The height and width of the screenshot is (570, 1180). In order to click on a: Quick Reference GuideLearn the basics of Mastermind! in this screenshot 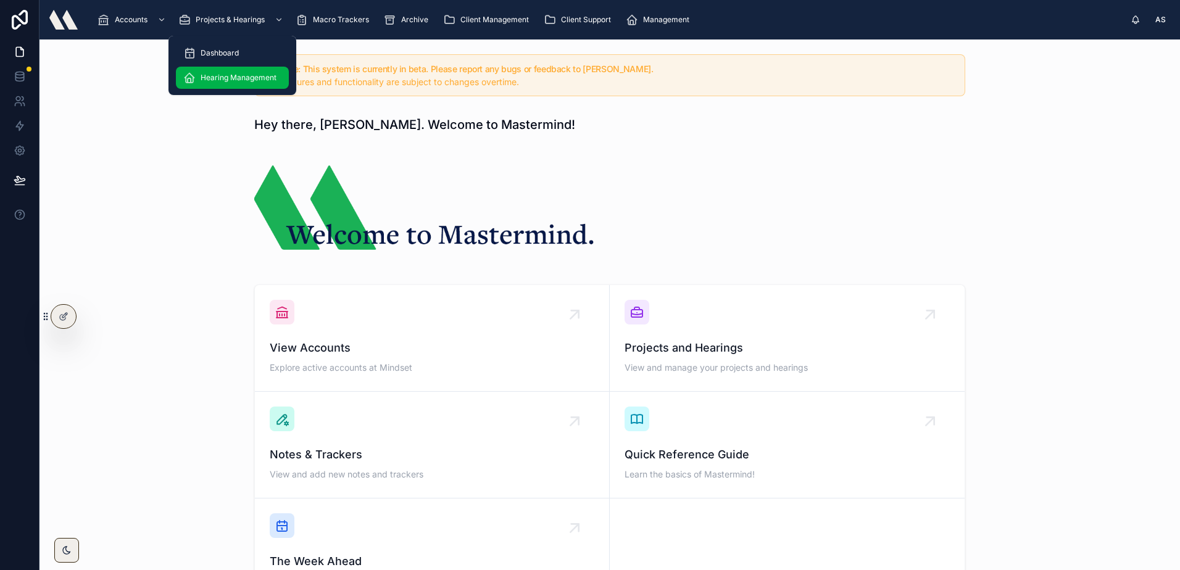, I will do `click(787, 445)`.